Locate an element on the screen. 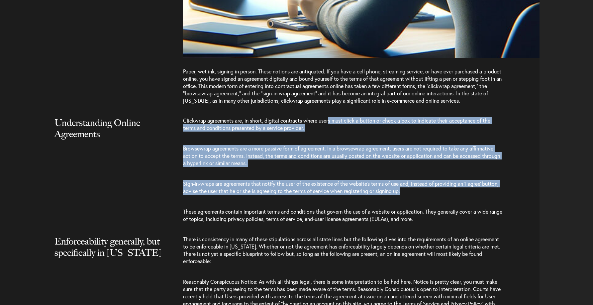 The height and width of the screenshot is (305, 593). span: Clickwrap agreements are, in short, digital contracts where users must click a button or check a ... is located at coordinates (337, 124).